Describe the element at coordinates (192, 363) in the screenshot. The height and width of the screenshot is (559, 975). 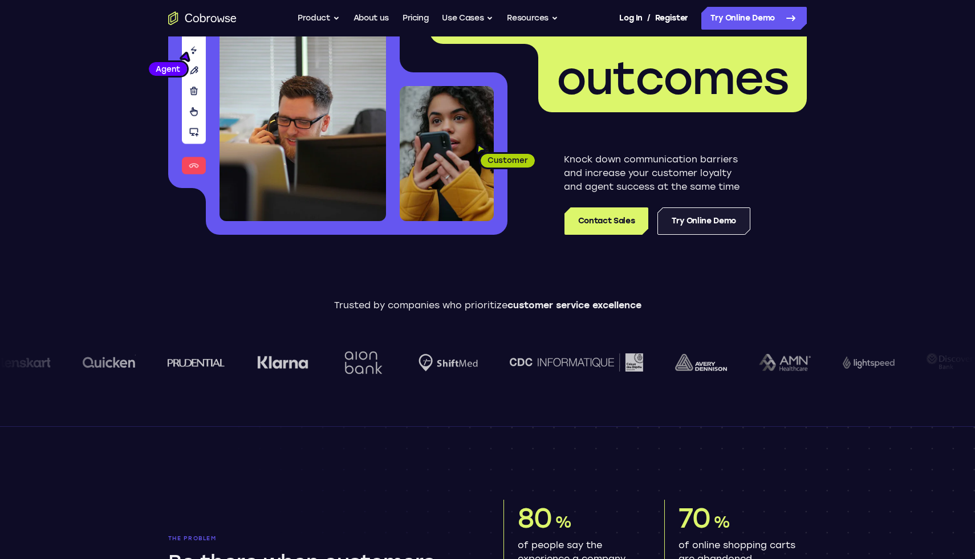
I see `img: prudential` at that location.